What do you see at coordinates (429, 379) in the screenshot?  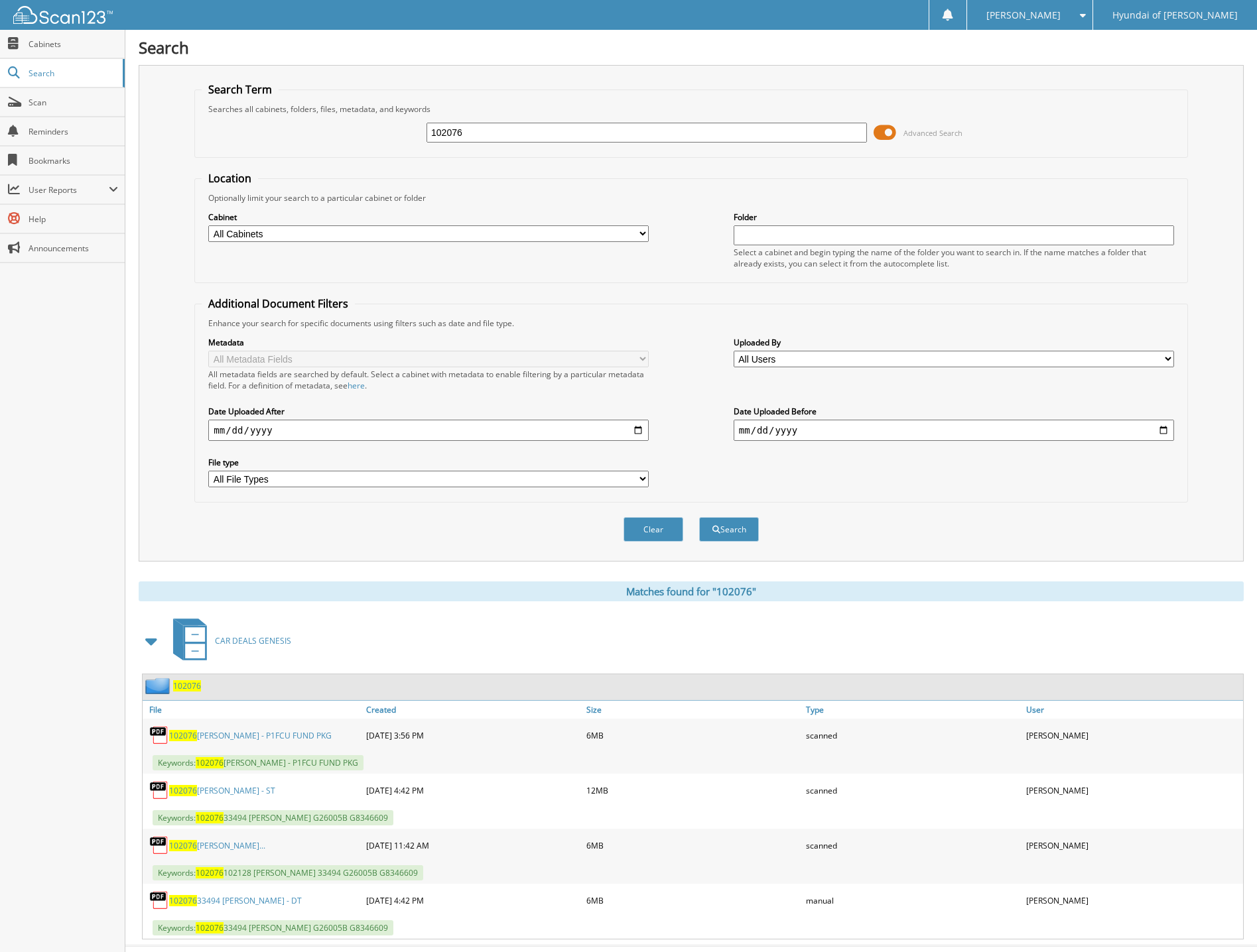 I see `div: All metadata fields are searched by default. Select a cabinet with metadata to enable filtering b...` at bounding box center [429, 379].